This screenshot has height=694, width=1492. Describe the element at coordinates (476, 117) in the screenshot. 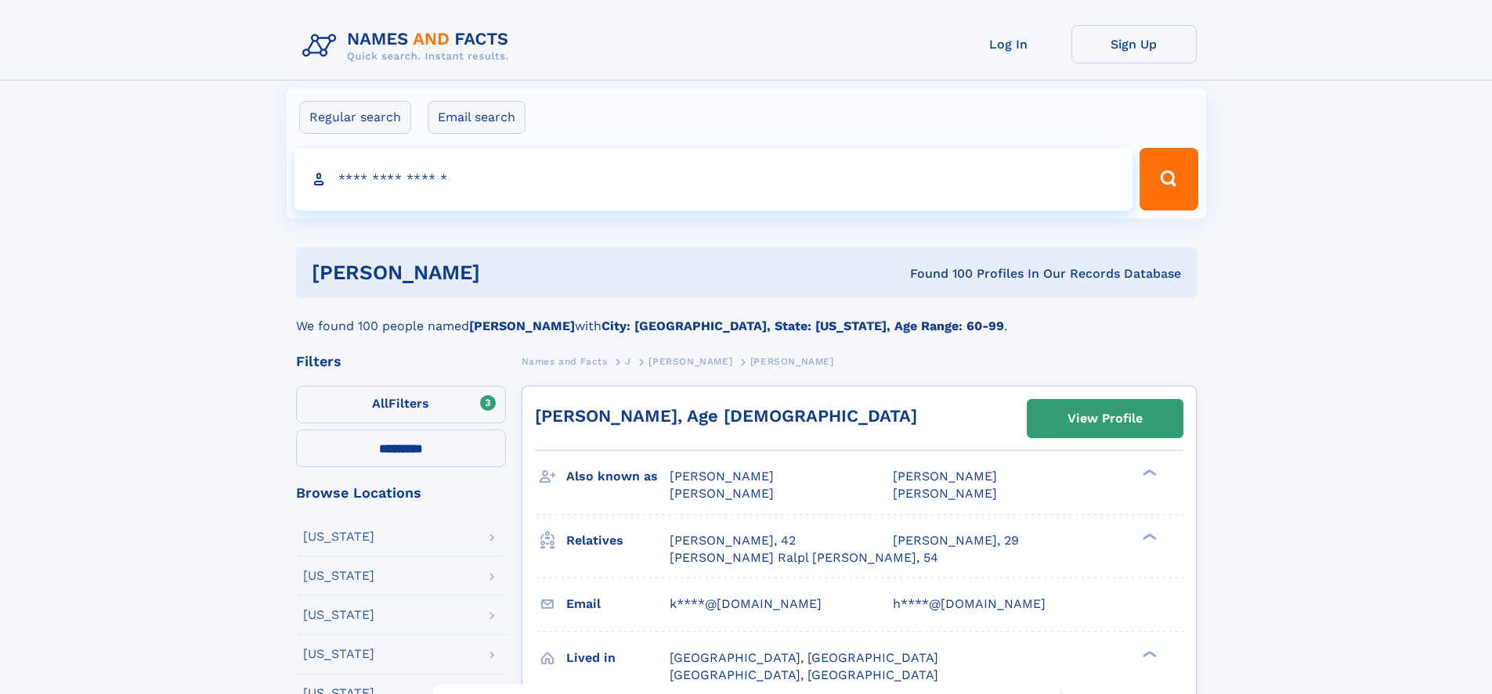

I see `label: Email search` at that location.